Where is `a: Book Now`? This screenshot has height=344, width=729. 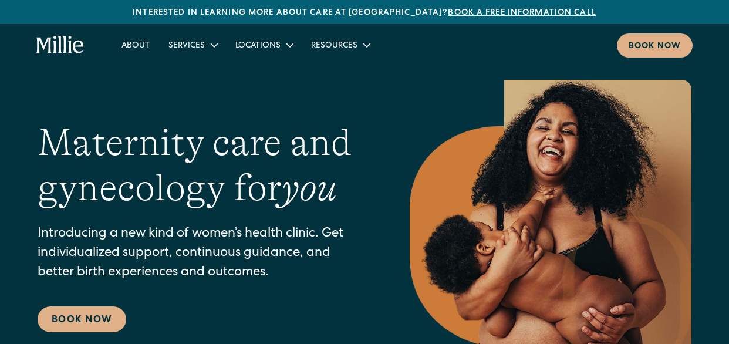 a: Book Now is located at coordinates (82, 319).